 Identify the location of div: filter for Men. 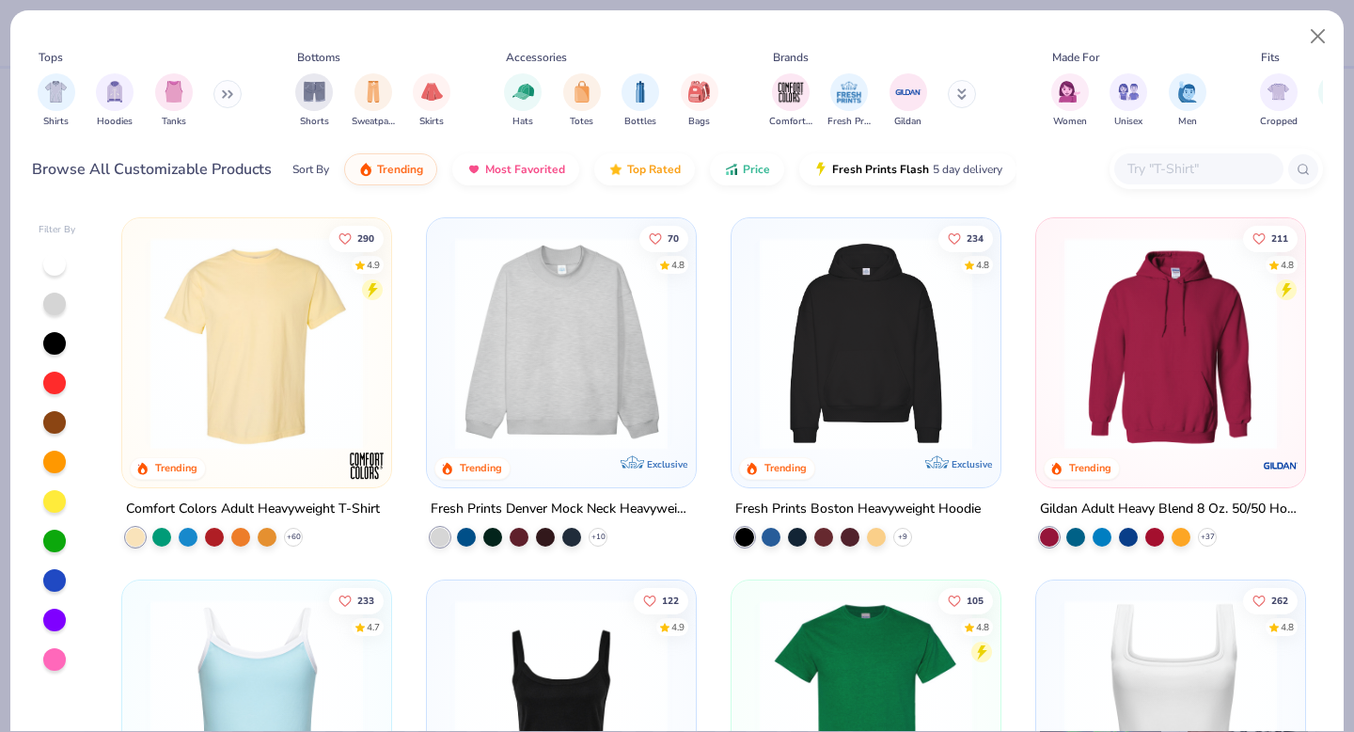
(1188, 101).